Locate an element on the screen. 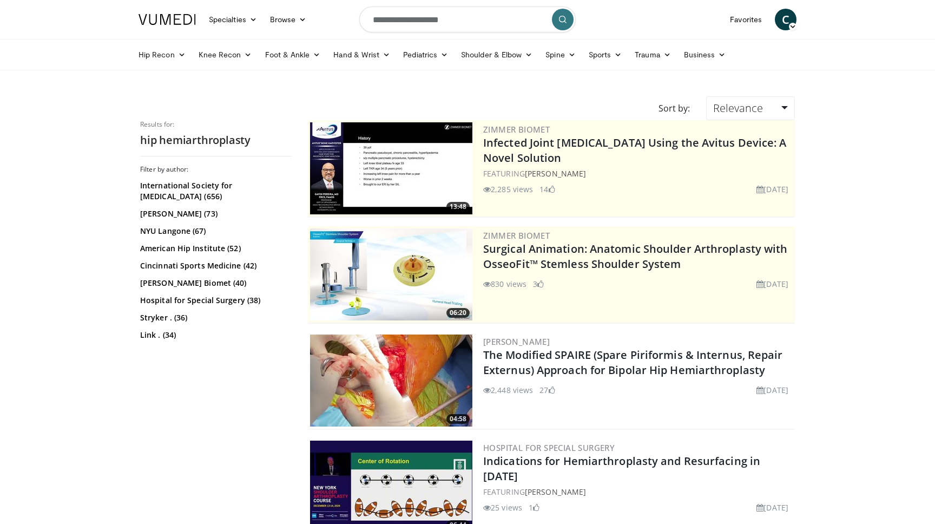 The width and height of the screenshot is (935, 524). a: Hospital for Special Surgery (38) is located at coordinates (214, 300).